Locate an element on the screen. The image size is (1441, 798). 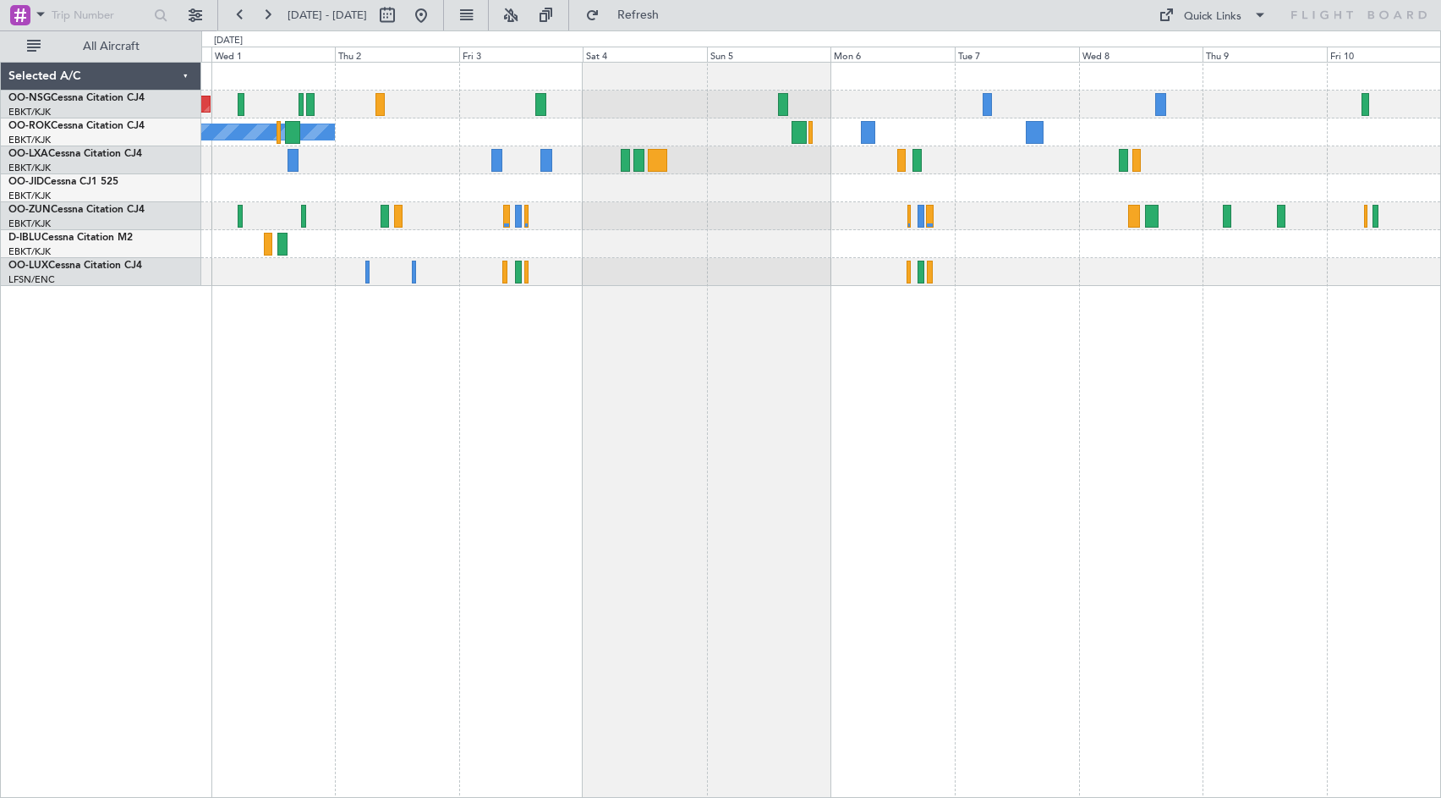
a: OO-NSGCessna Citation CJ4 is located at coordinates (76, 98).